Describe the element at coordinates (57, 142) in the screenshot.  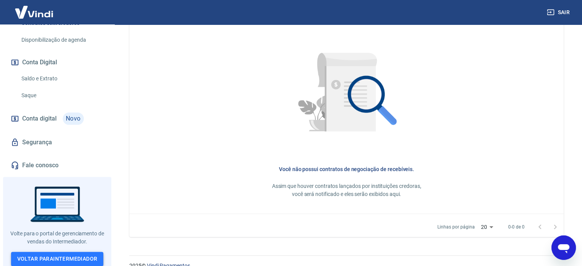
I see `a: Segurança` at that location.